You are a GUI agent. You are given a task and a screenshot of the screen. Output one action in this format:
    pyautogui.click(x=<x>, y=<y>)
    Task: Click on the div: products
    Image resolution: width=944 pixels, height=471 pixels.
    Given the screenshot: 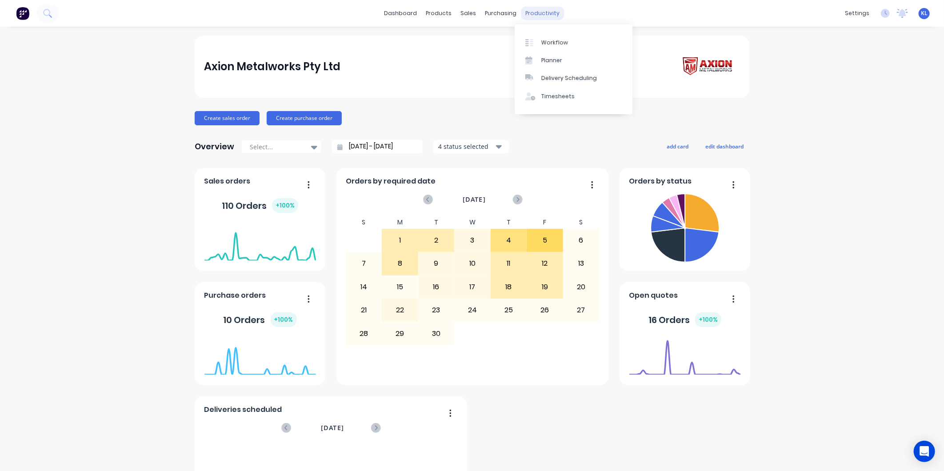 What is the action you would take?
    pyautogui.click(x=439, y=13)
    